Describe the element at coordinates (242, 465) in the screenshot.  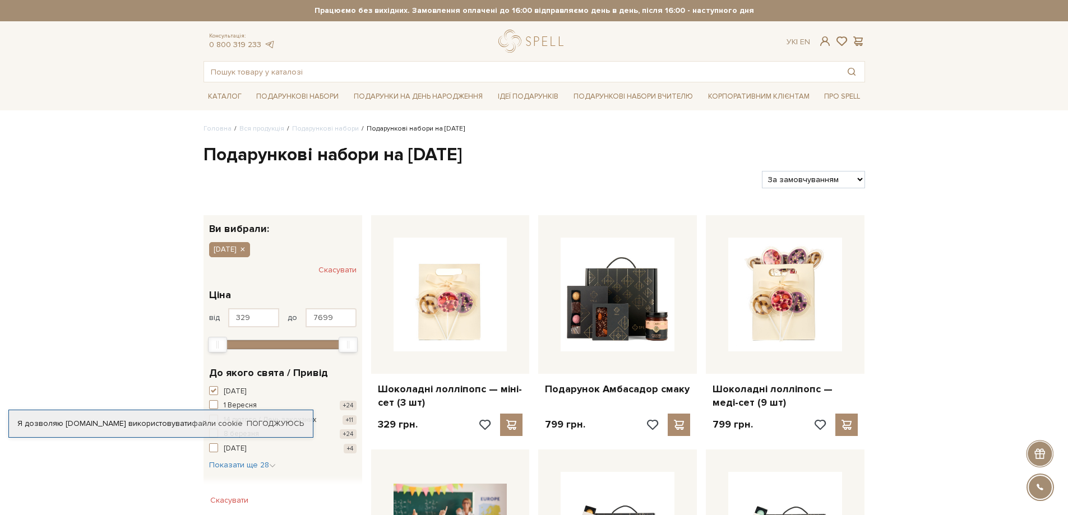
I see `span: Показати ще 28` at that location.